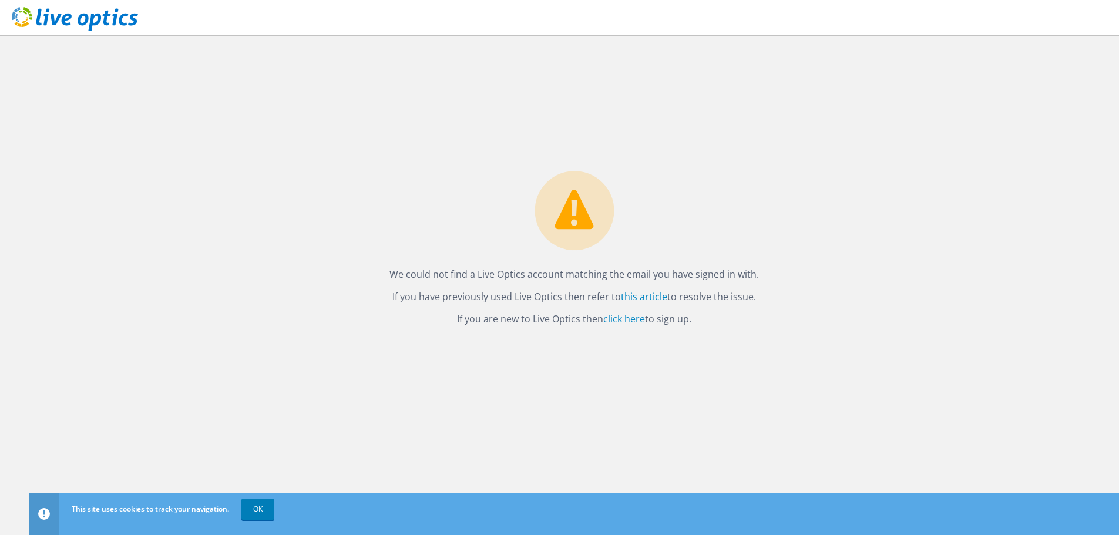 The width and height of the screenshot is (1119, 535). What do you see at coordinates (574, 319) in the screenshot?
I see `p: If you are new to Live Optics then to sign up.` at bounding box center [574, 319].